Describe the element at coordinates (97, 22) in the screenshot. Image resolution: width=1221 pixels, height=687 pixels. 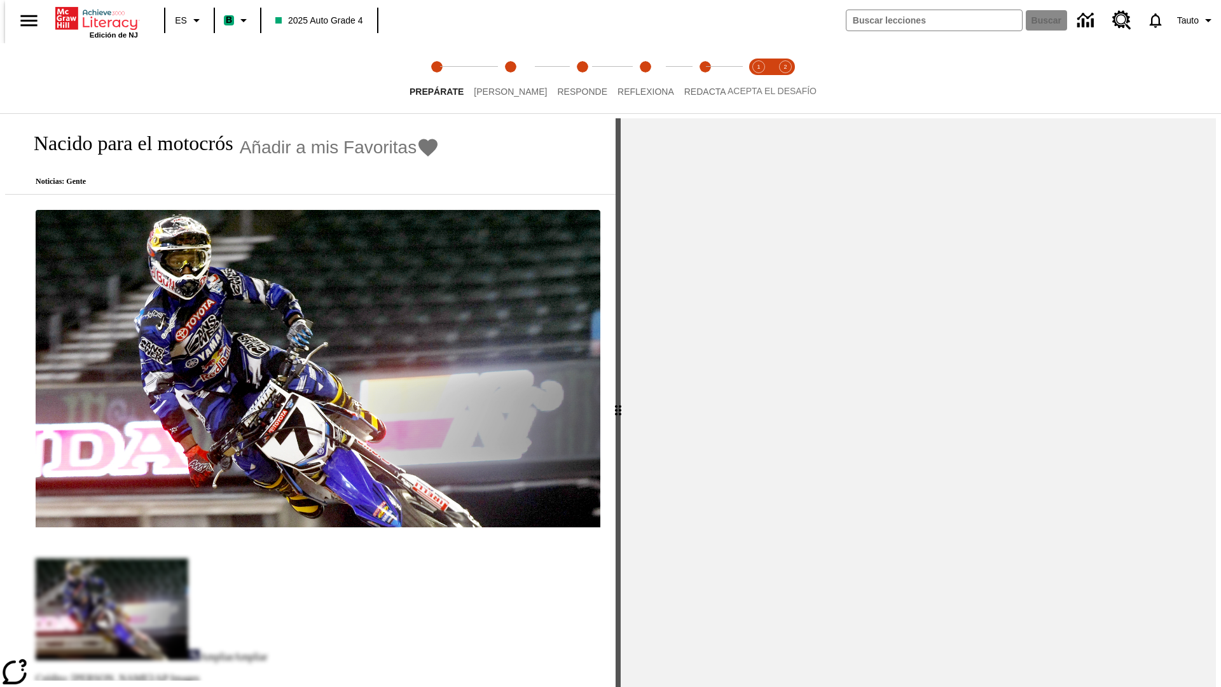
I see `div: Portada` at that location.